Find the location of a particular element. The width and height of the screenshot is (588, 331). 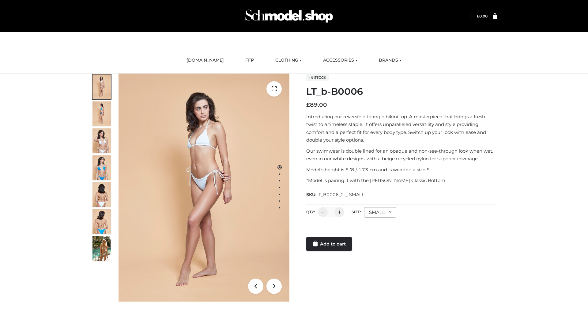

img: ArielClassicBikiniTop_CloudNine_AzureSky_OW114ECO_2-scaled.jpg is located at coordinates (102, 114).